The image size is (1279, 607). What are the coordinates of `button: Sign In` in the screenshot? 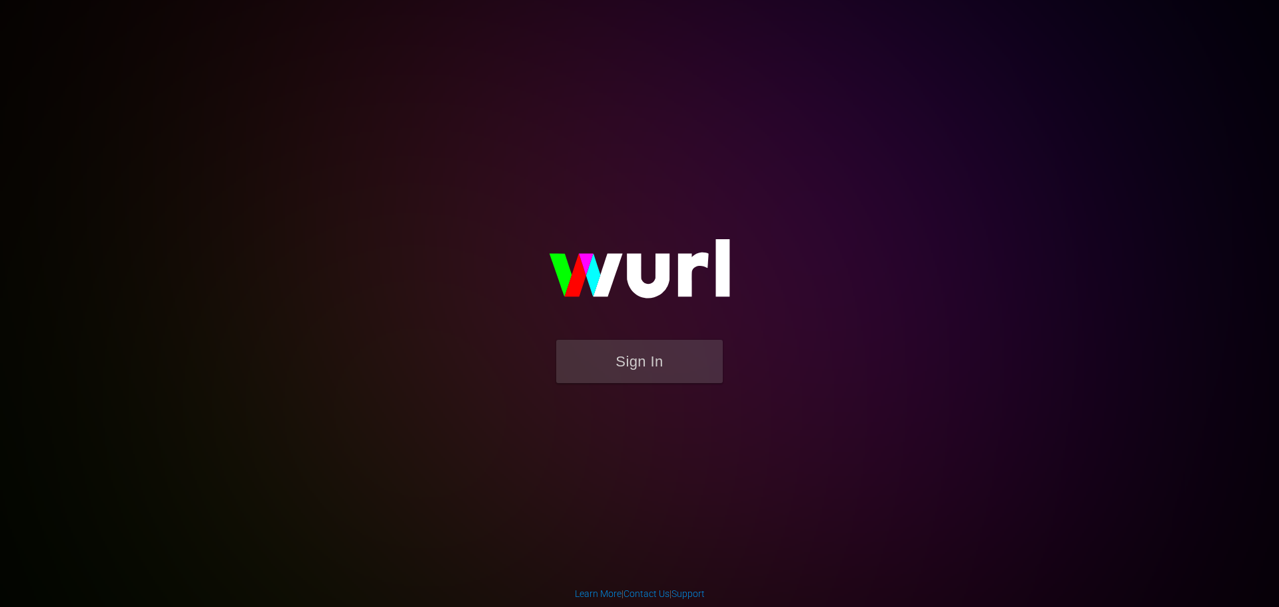 It's located at (639, 361).